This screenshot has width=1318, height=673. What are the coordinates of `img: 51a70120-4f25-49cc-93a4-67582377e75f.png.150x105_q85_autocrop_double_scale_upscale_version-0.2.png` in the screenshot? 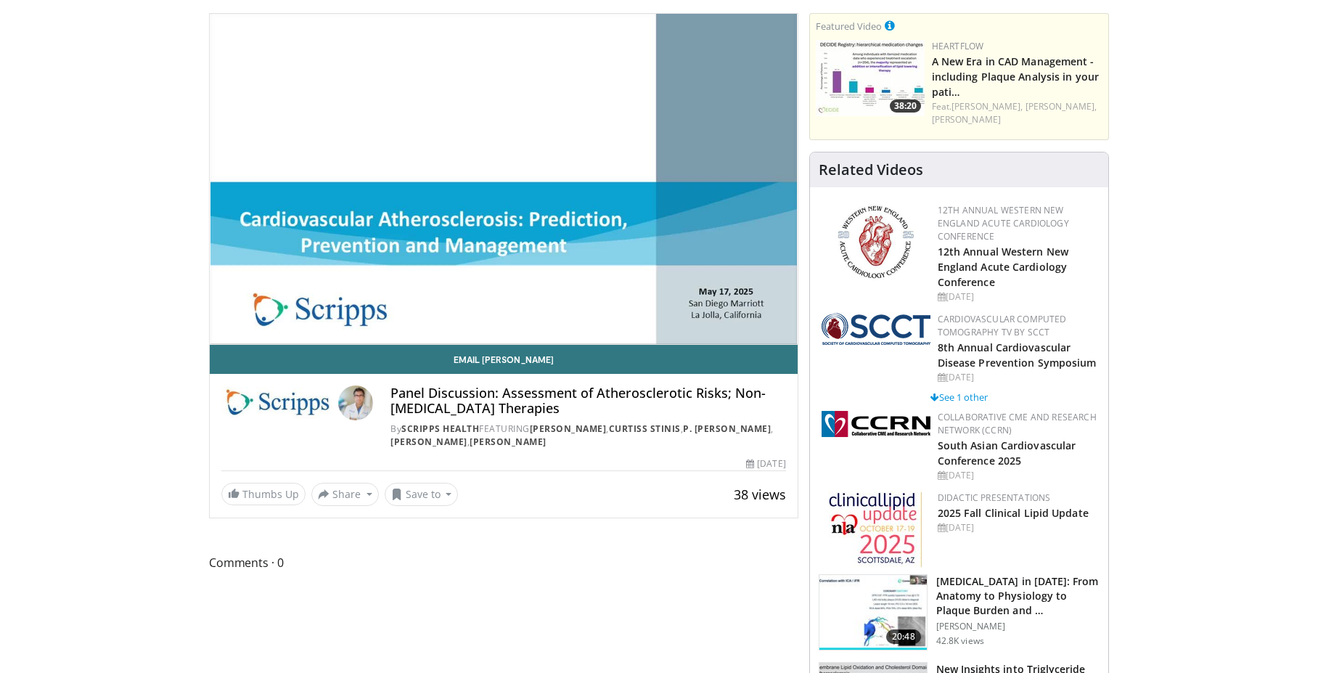 It's located at (876, 329).